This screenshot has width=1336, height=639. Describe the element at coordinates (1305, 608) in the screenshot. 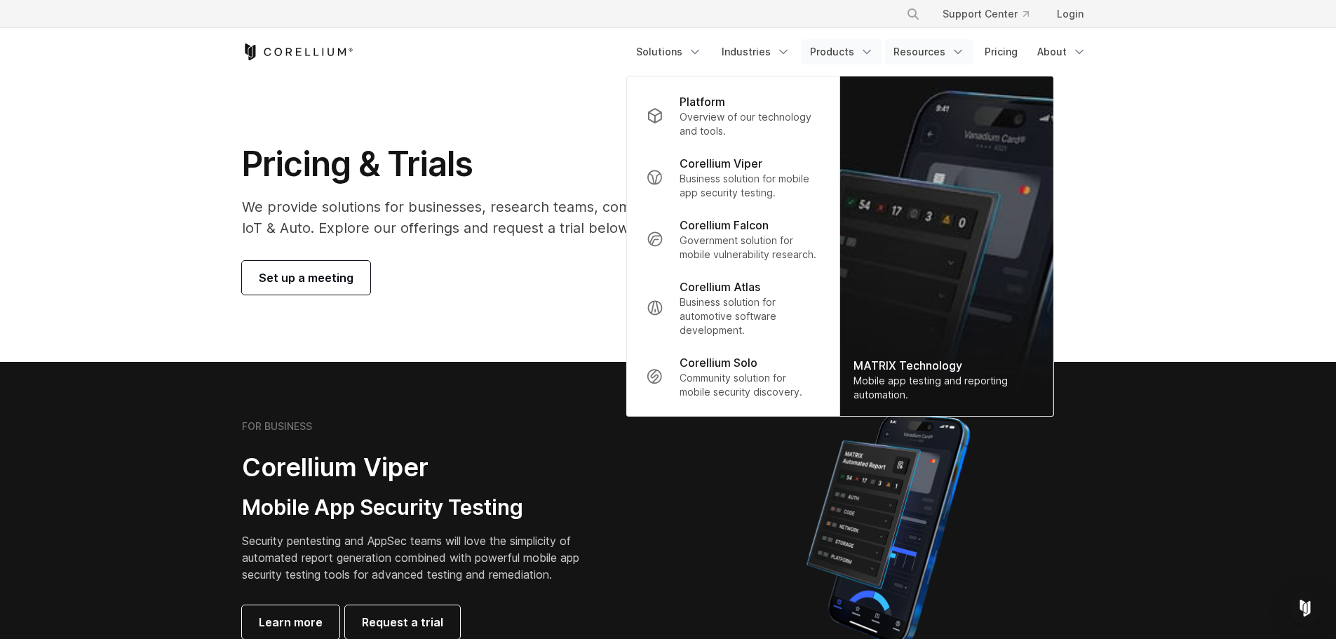

I see `div: Open Intercom Messenger` at that location.